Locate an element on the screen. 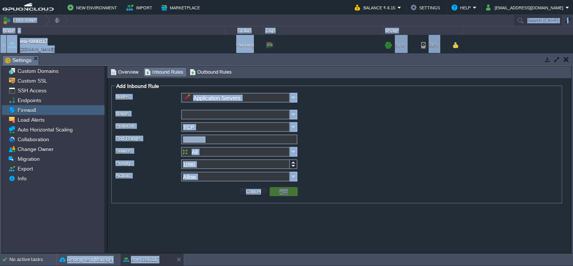 The image size is (573, 266). span: Add Inbound Rule is located at coordinates (138, 86).